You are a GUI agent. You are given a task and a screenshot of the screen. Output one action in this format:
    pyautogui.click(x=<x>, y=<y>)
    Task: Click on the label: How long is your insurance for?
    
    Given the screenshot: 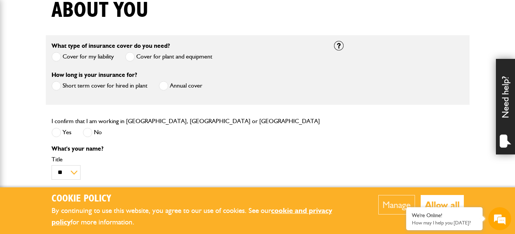 What is the action you would take?
    pyautogui.click(x=94, y=75)
    